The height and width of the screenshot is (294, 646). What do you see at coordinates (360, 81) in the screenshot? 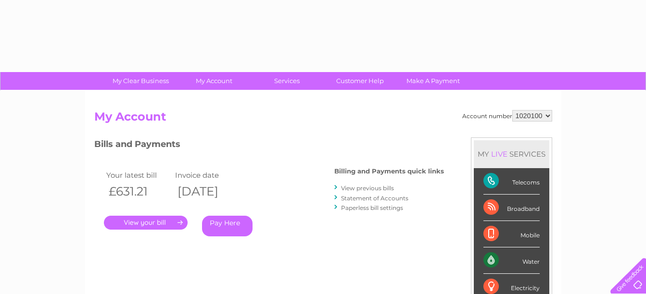
I see `a: Customer Help` at bounding box center [360, 81].